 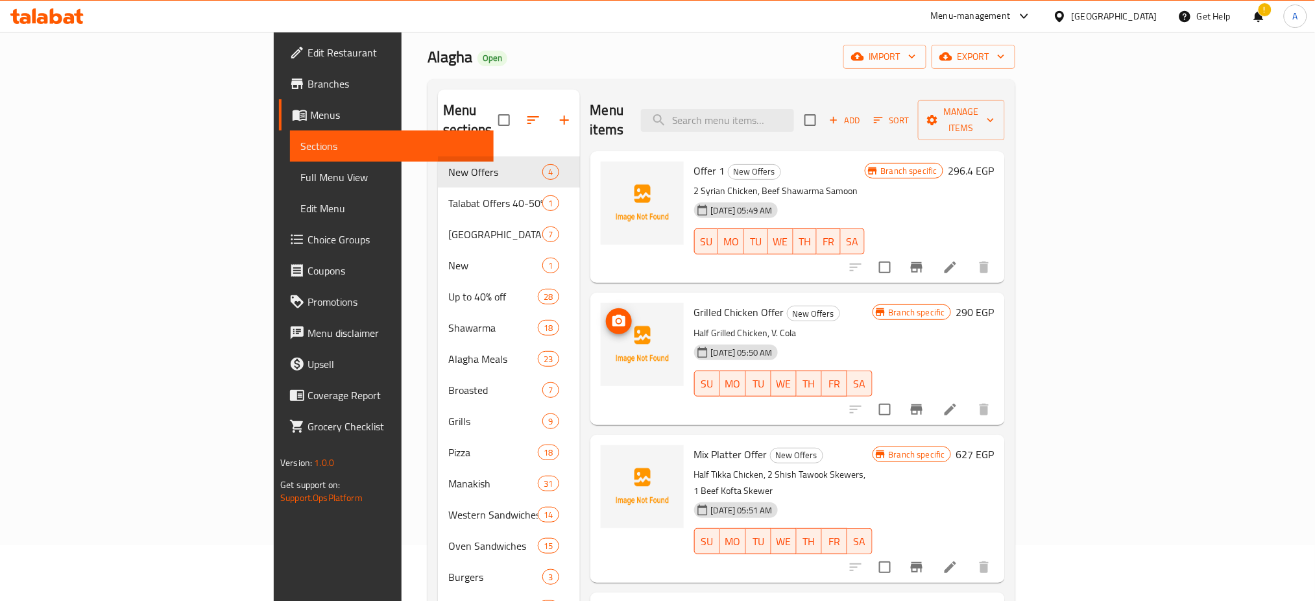 I want to click on span: Menu disclaimer, so click(x=395, y=333).